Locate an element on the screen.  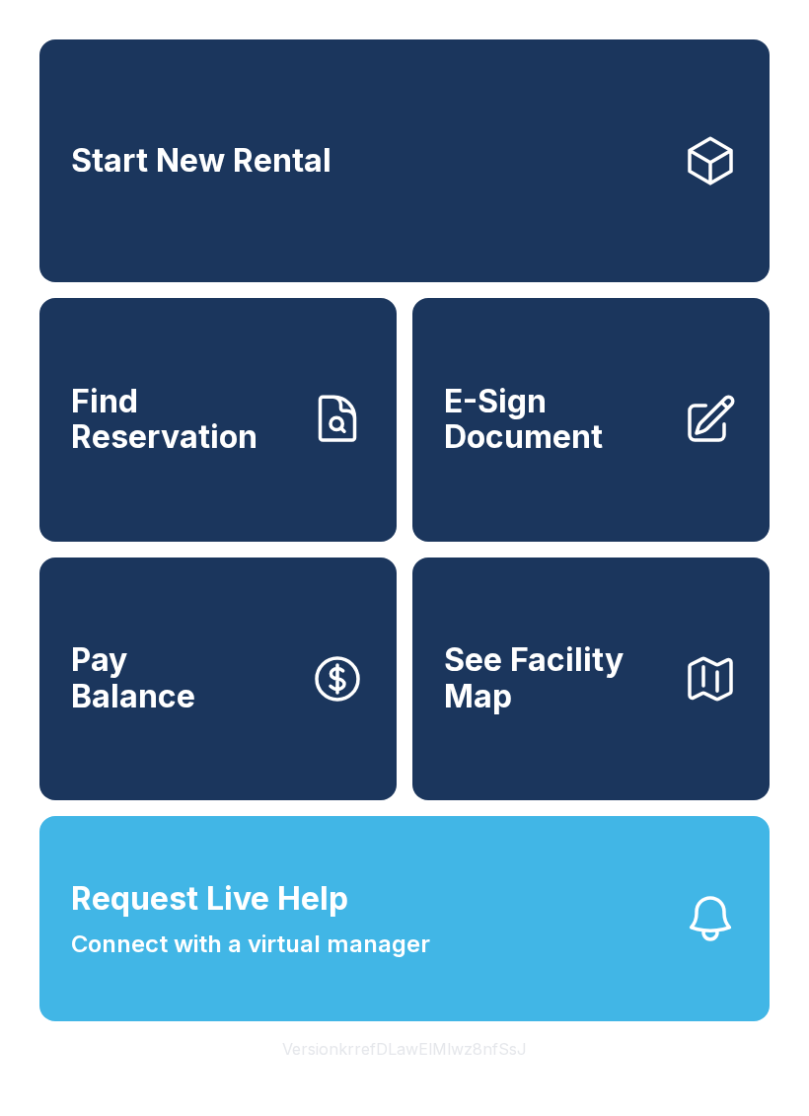
button: PayBalance is located at coordinates (218, 679).